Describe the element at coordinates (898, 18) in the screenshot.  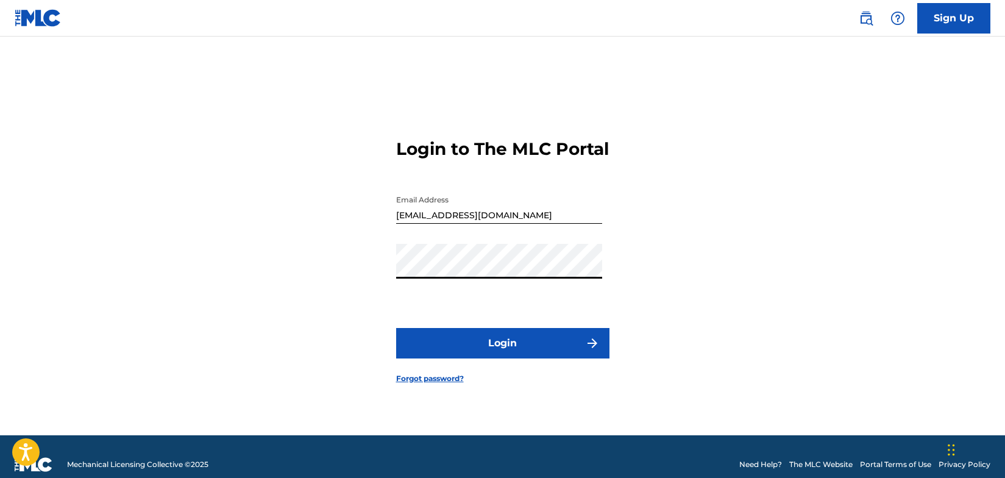
I see `img: help` at that location.